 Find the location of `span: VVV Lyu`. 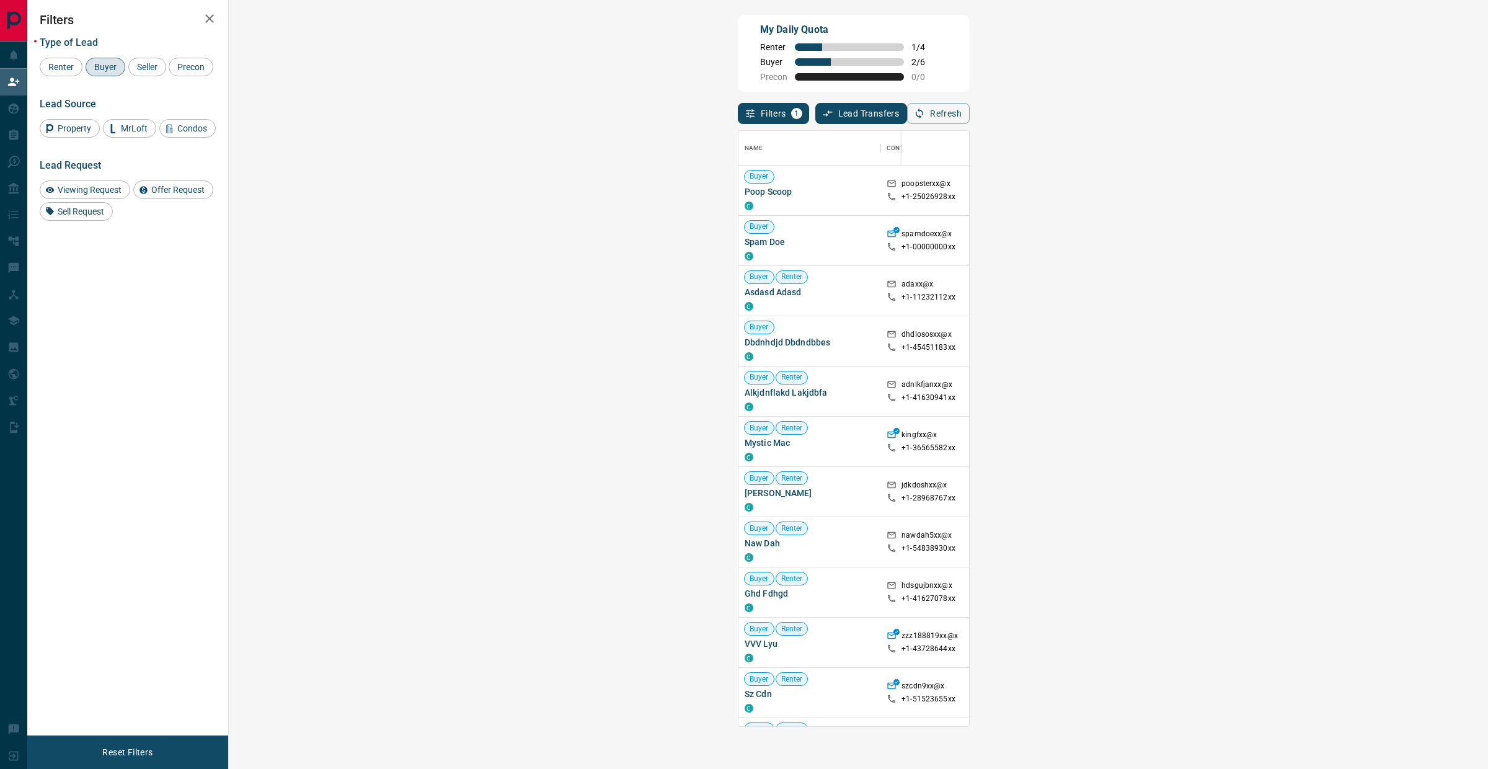

span: VVV Lyu is located at coordinates (809, 643).